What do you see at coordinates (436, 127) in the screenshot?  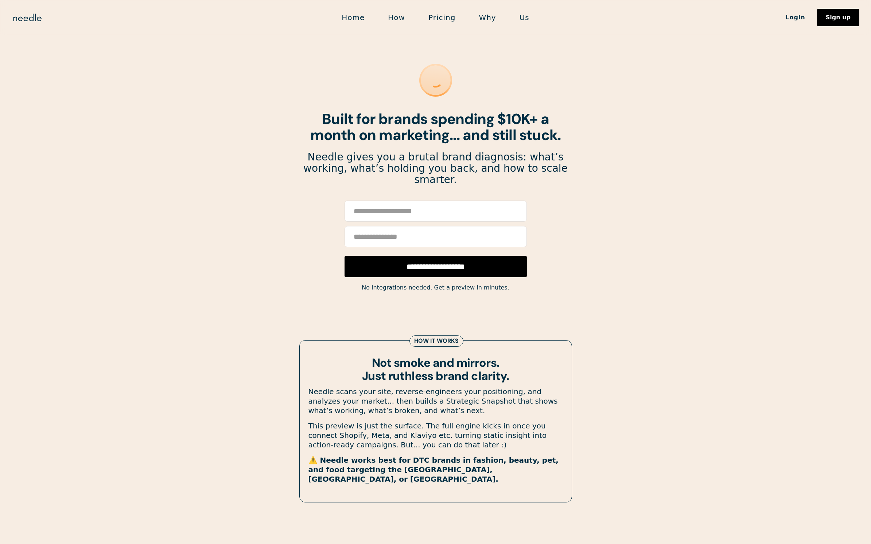 I see `strong: Built for brands spending $10K+ a month on marketing... and still stuck.` at bounding box center [436, 127].